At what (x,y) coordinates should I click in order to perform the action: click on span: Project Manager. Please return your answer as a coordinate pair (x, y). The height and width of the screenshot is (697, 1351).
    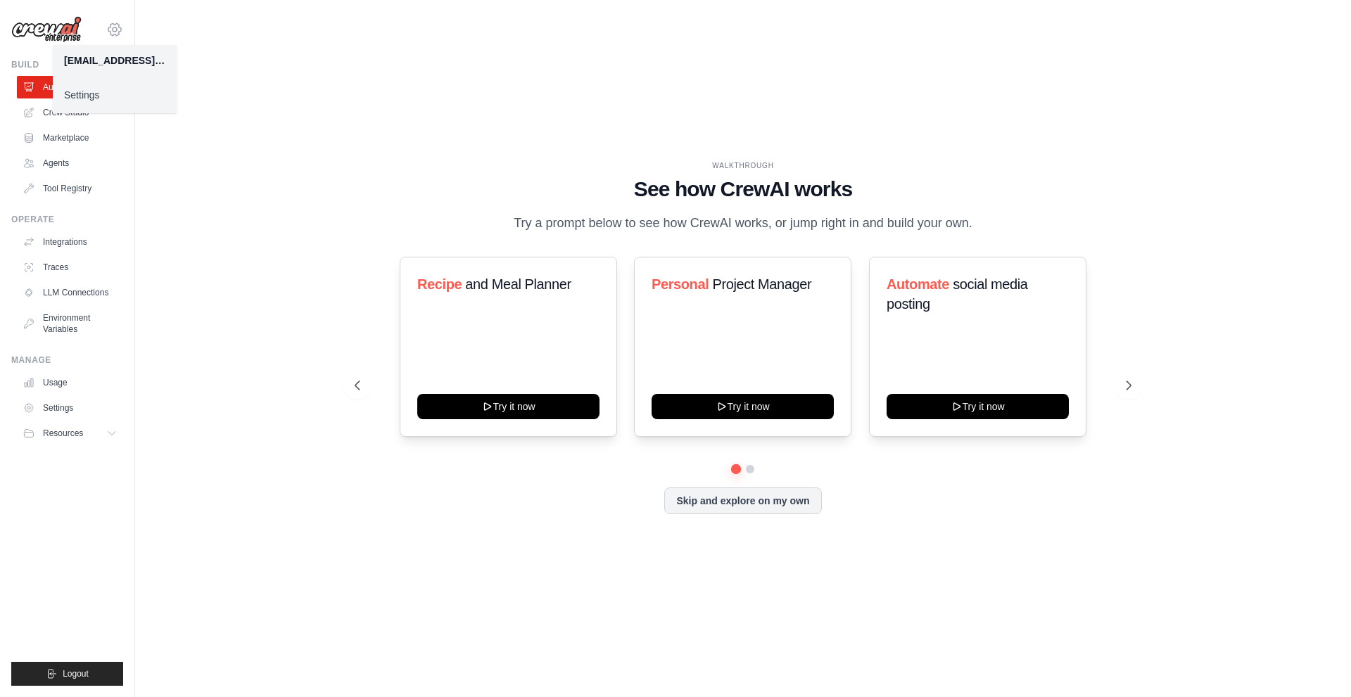
    Looking at the image, I should click on (762, 284).